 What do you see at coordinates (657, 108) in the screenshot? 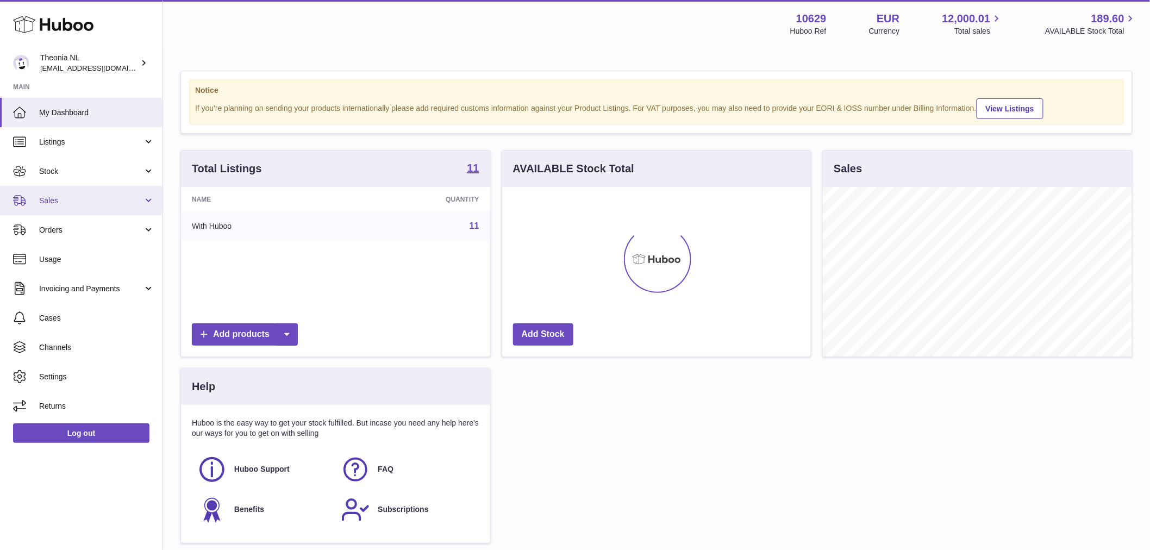
I see `div: If you're planning on sending your products internationally please add required customs informati...` at bounding box center [657, 108].